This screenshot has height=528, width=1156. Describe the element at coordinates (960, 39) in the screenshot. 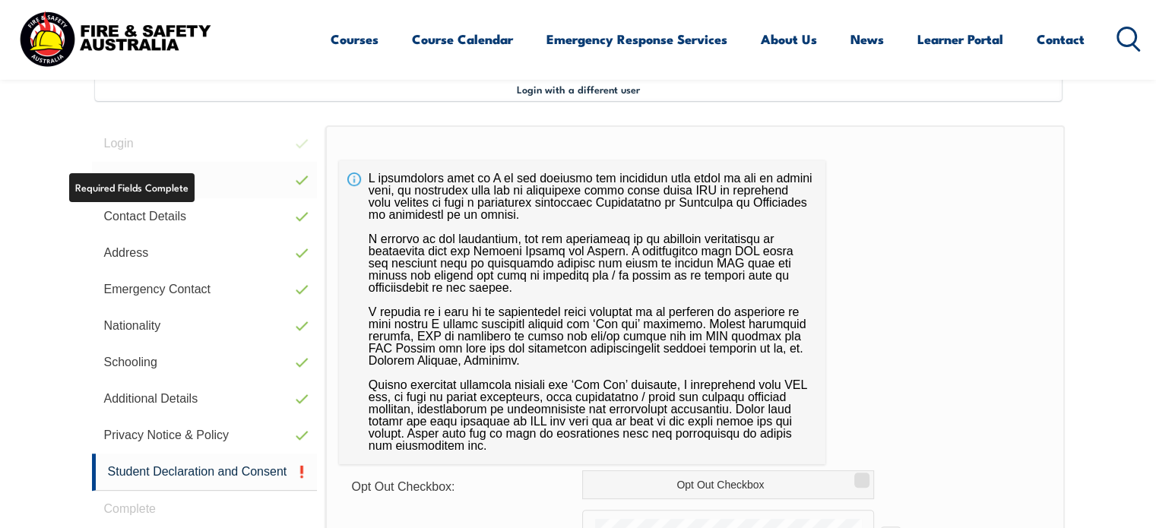

I see `a: Learner Portal` at that location.